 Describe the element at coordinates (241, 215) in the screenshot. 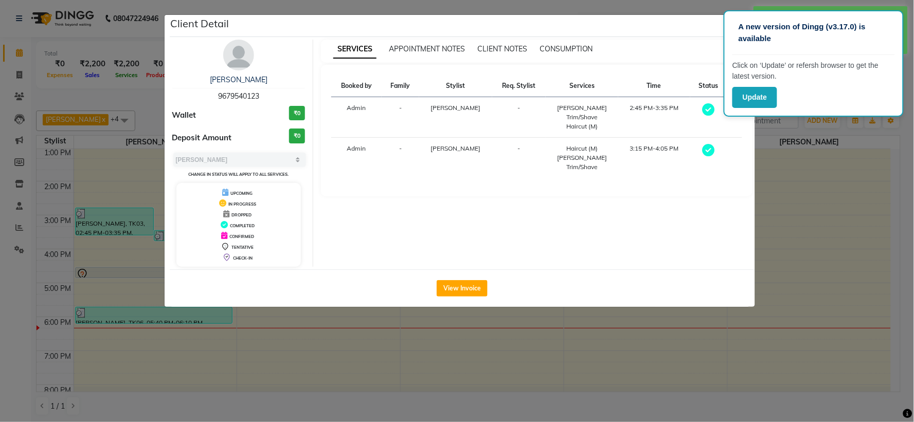

I see `span: DROPPED` at that location.